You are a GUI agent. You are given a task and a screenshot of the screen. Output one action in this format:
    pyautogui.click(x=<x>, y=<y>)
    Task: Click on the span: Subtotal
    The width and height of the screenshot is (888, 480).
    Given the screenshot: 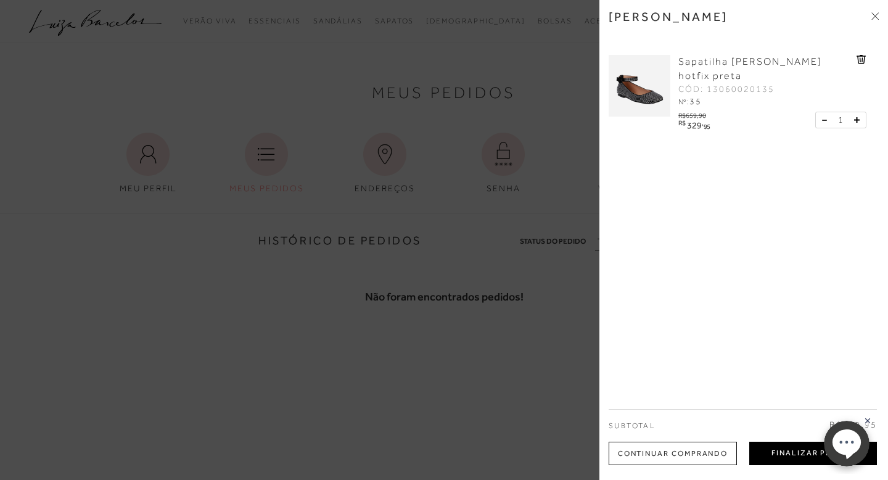 What is the action you would take?
    pyautogui.click(x=632, y=426)
    